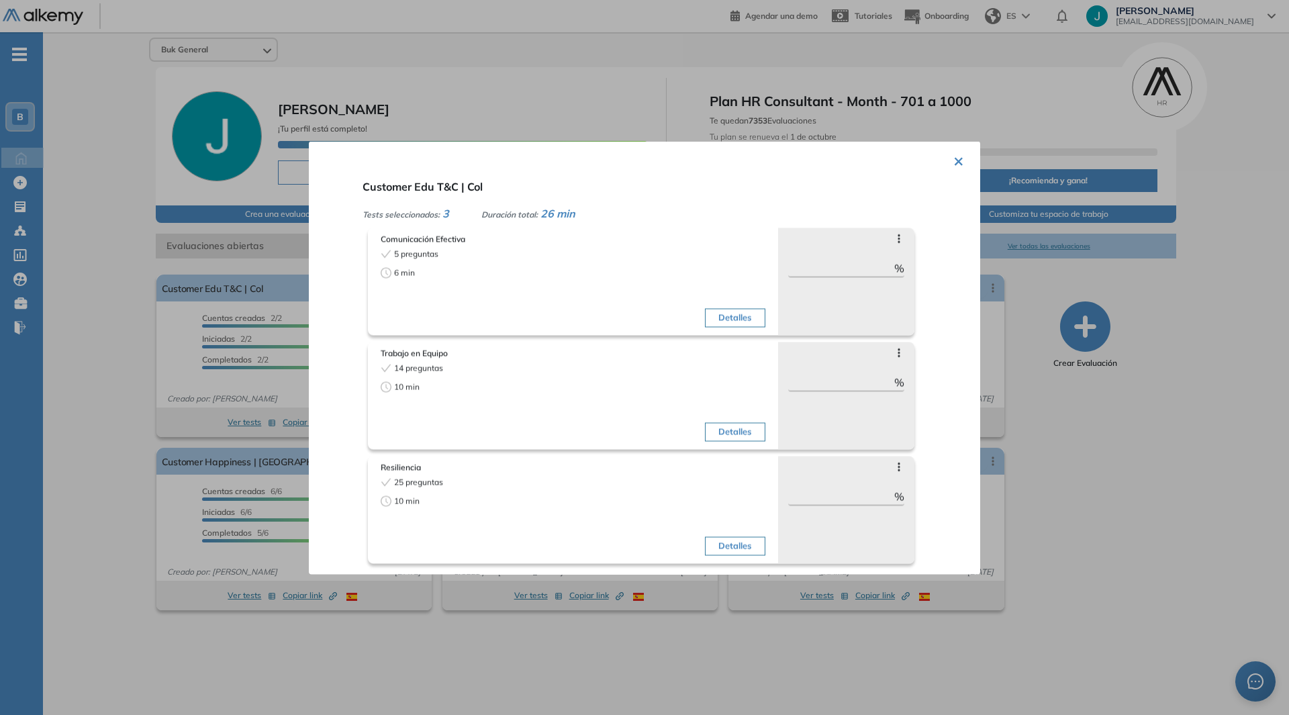  I want to click on span: 6 min, so click(404, 273).